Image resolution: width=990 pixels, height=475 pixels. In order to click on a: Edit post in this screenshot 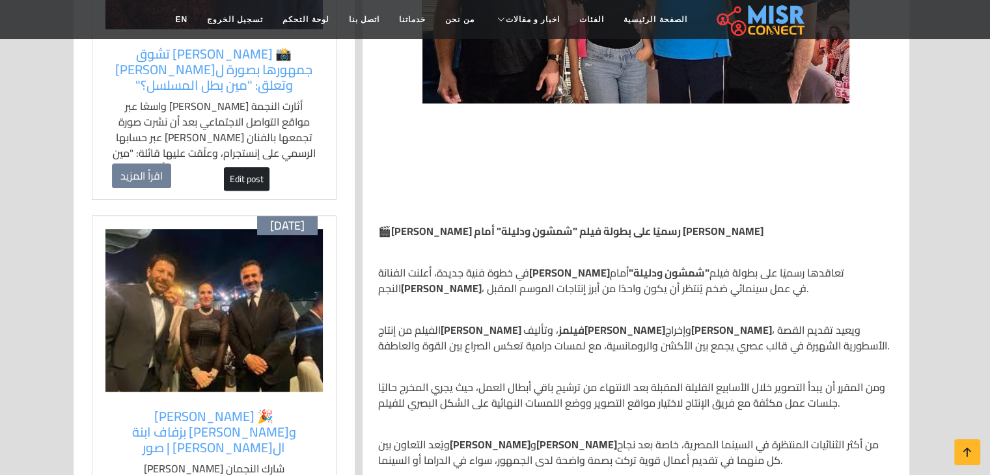, I will do `click(247, 179)`.